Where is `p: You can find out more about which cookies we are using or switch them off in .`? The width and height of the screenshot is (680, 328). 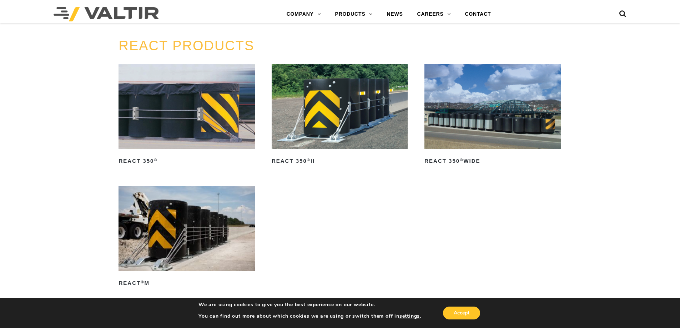
p: You can find out more about which cookies we are using or switch them off in . is located at coordinates (310, 316).